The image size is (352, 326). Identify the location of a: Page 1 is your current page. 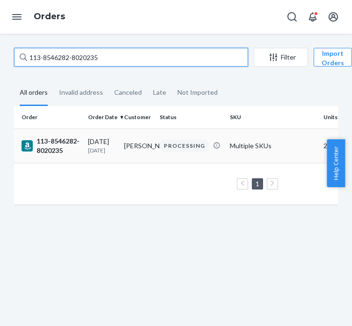
(258, 183).